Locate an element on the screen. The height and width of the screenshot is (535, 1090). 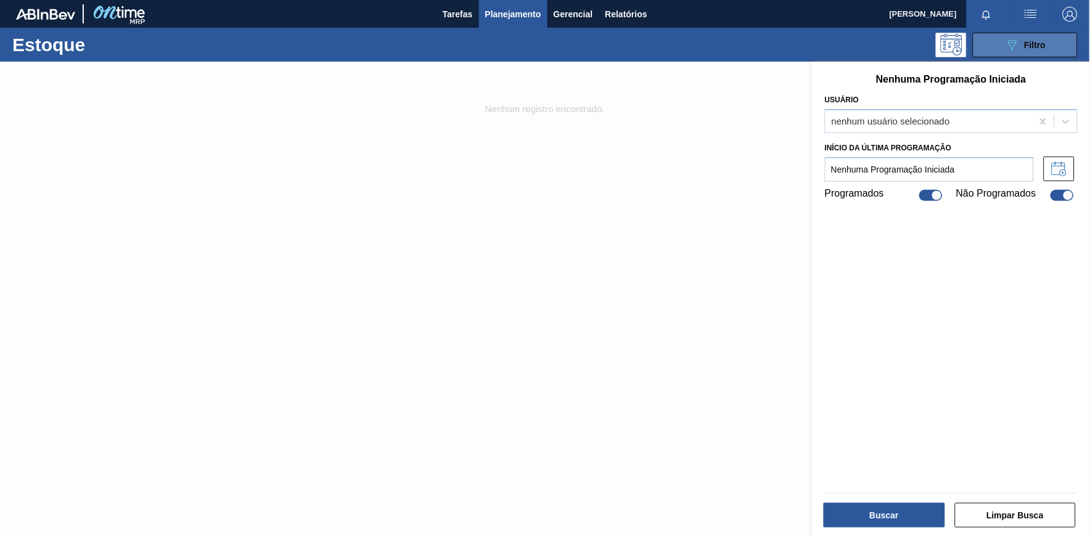
span: Gerencial is located at coordinates (573, 14).